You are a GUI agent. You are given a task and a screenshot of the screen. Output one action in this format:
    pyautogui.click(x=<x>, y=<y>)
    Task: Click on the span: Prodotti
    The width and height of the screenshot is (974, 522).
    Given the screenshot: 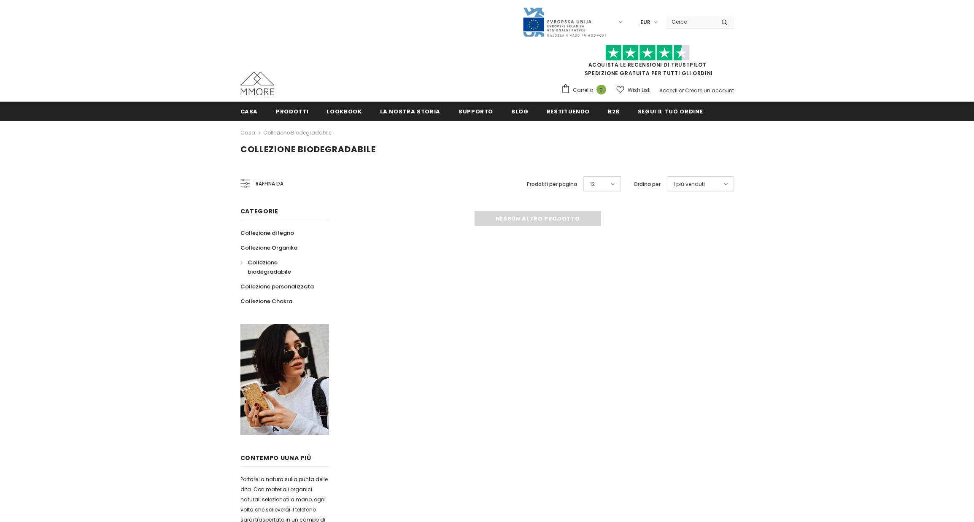 What is the action you would take?
    pyautogui.click(x=292, y=111)
    